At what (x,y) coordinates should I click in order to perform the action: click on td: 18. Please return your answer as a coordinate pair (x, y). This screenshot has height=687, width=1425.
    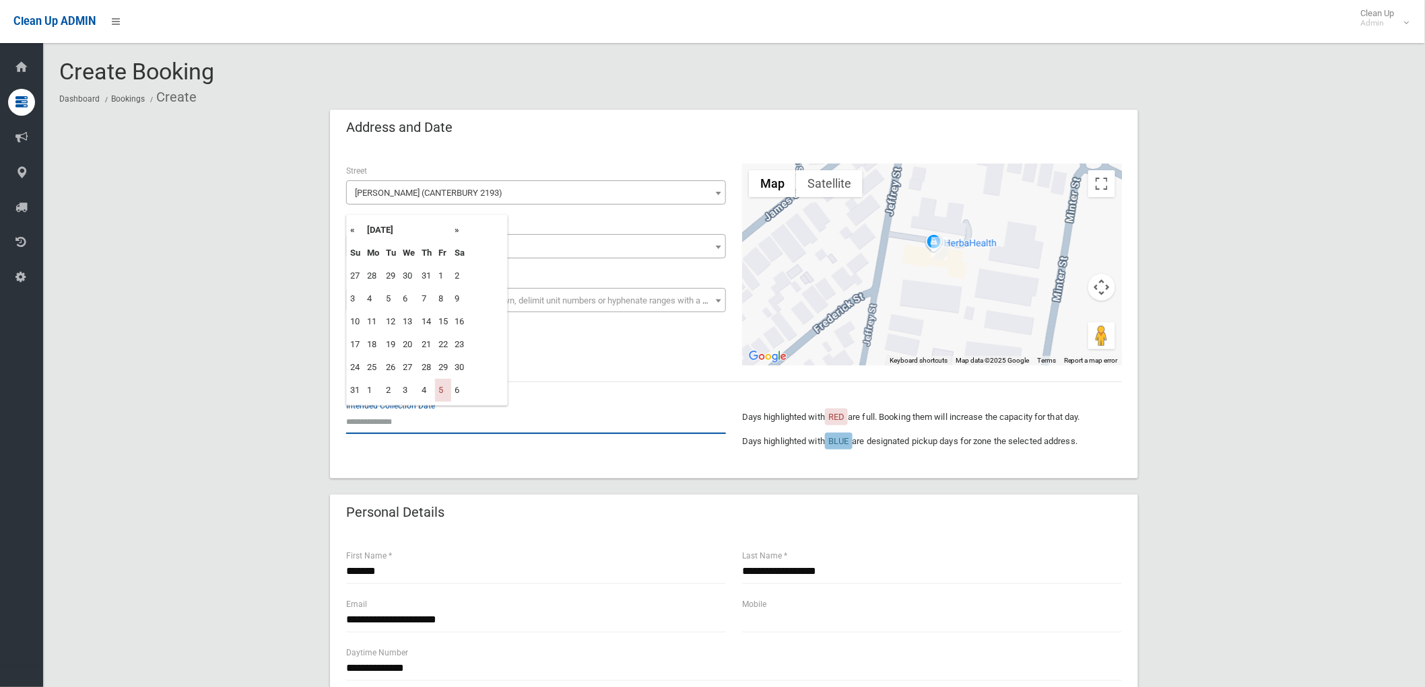
    Looking at the image, I should click on (373, 345).